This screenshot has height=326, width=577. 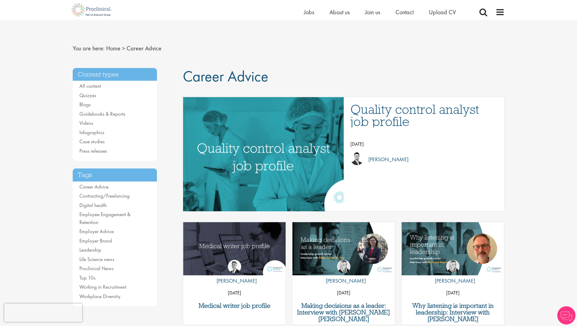 What do you see at coordinates (234, 306) in the screenshot?
I see `h3: Medical writer job profile` at bounding box center [234, 306].